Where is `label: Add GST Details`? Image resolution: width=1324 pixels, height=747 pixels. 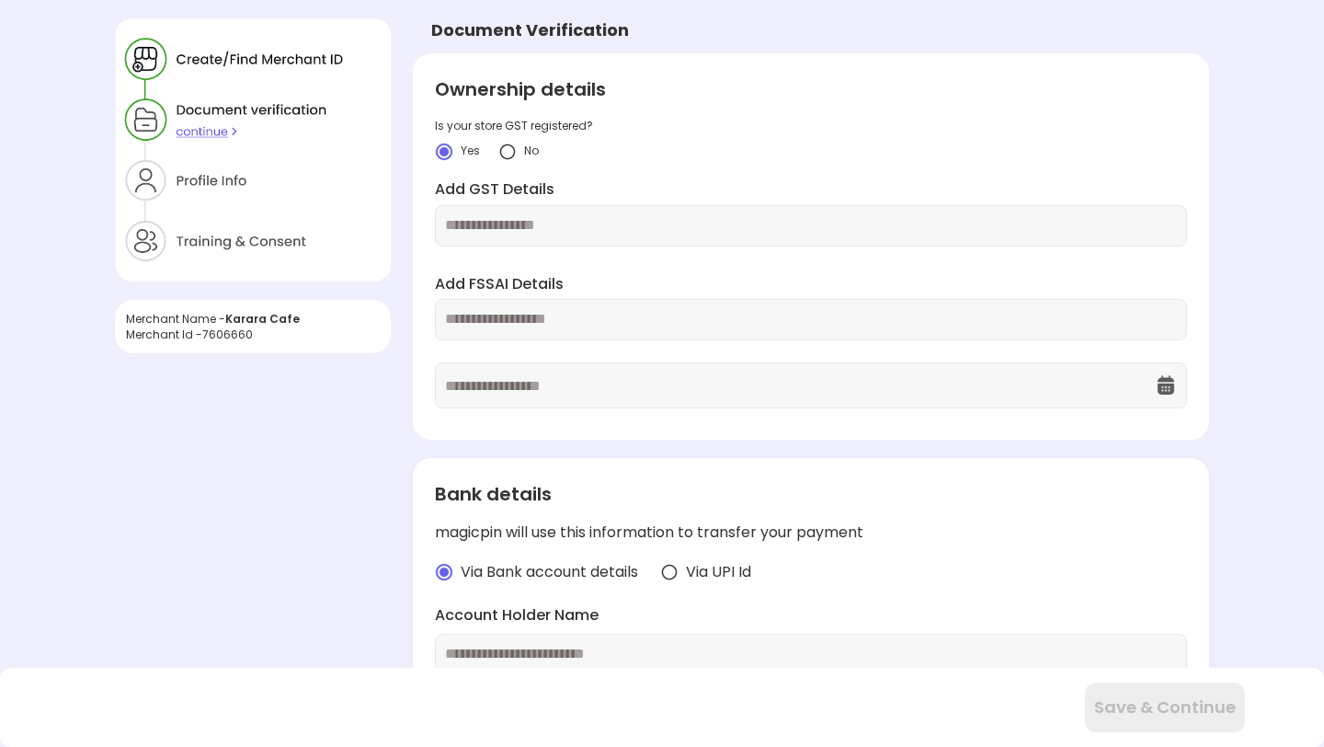
label: Add GST Details is located at coordinates (811, 189).